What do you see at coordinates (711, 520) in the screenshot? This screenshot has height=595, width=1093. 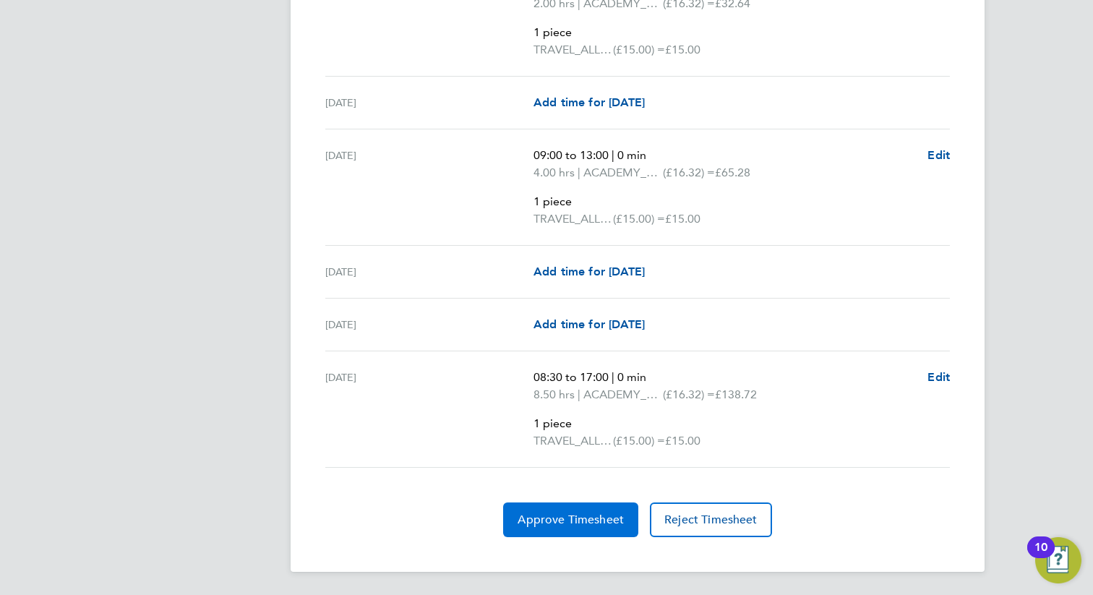 I see `span: Reject Timesheet` at bounding box center [711, 520].